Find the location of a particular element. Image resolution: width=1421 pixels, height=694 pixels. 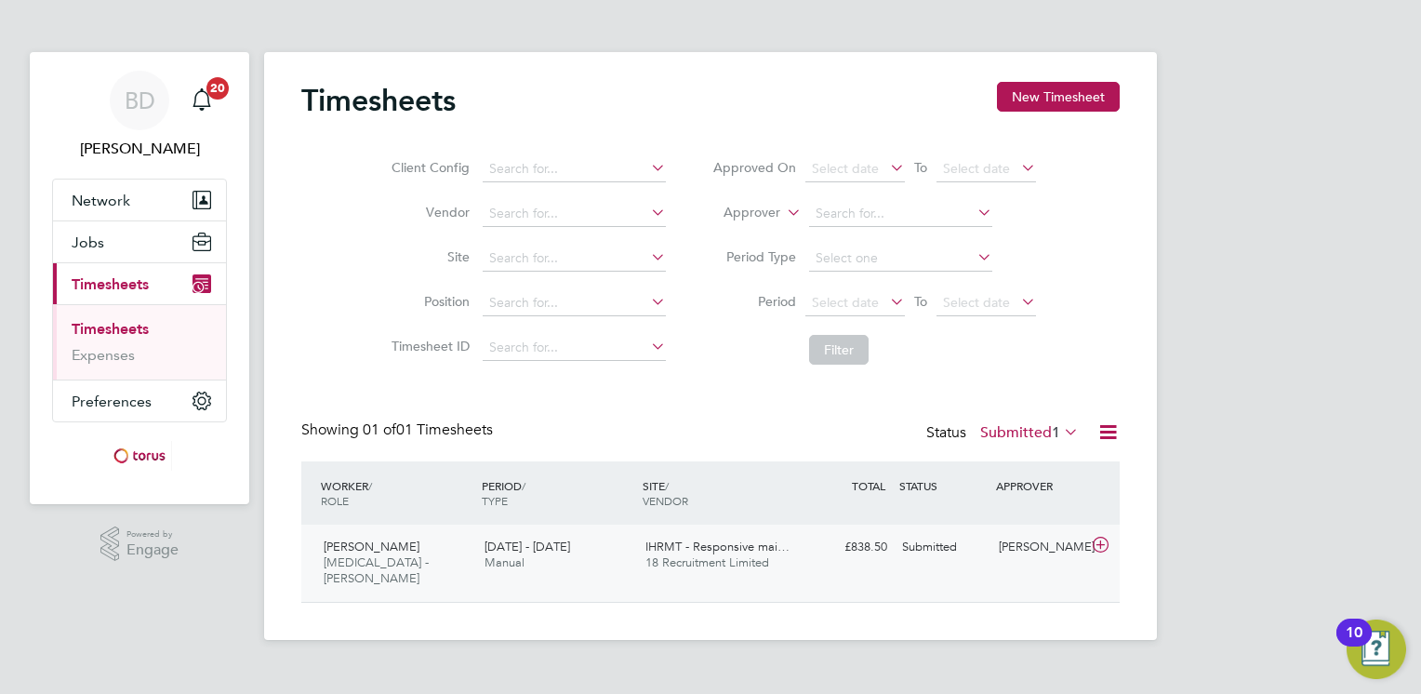

div: Showing is located at coordinates (399, 430).